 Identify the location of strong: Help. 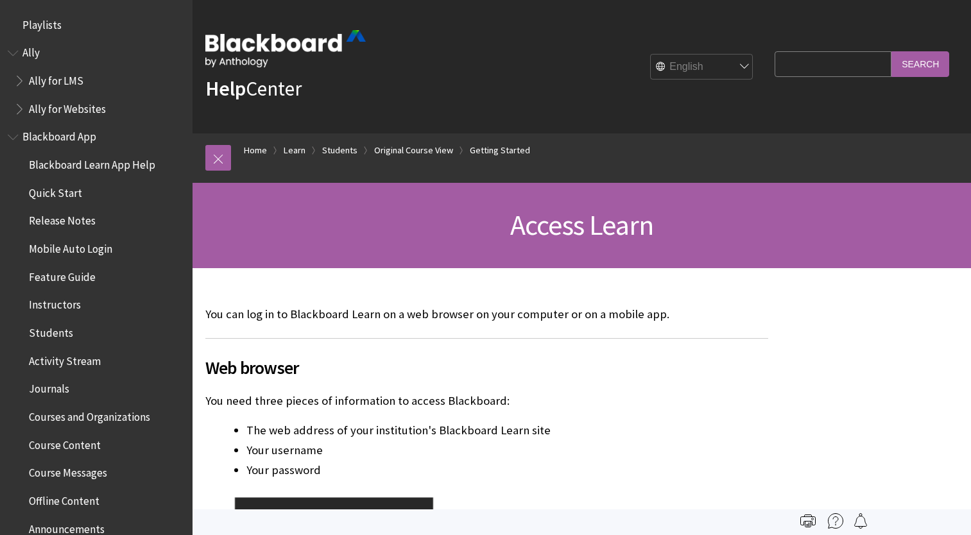
(225, 89).